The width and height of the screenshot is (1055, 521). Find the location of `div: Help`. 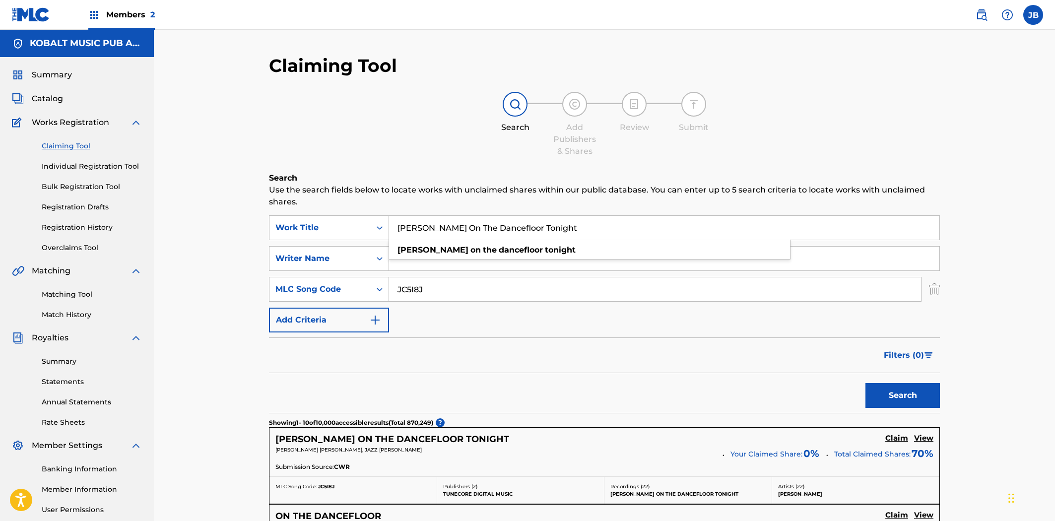

div: Help is located at coordinates (1007, 15).